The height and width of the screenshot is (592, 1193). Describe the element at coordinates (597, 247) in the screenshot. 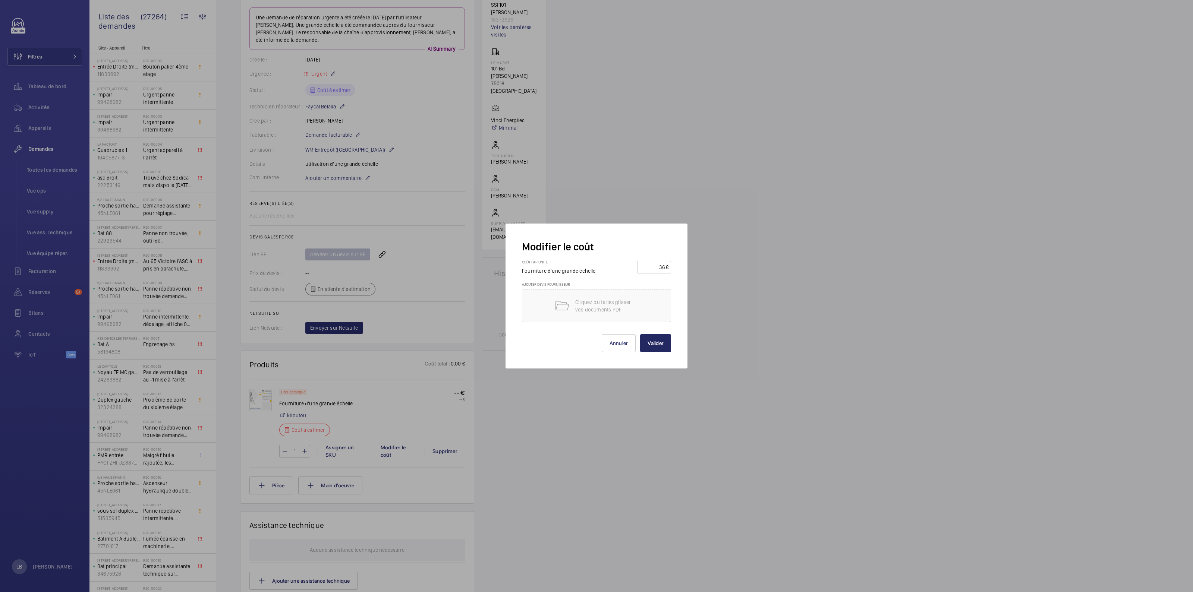

I see `h2: Modifier le coût` at that location.